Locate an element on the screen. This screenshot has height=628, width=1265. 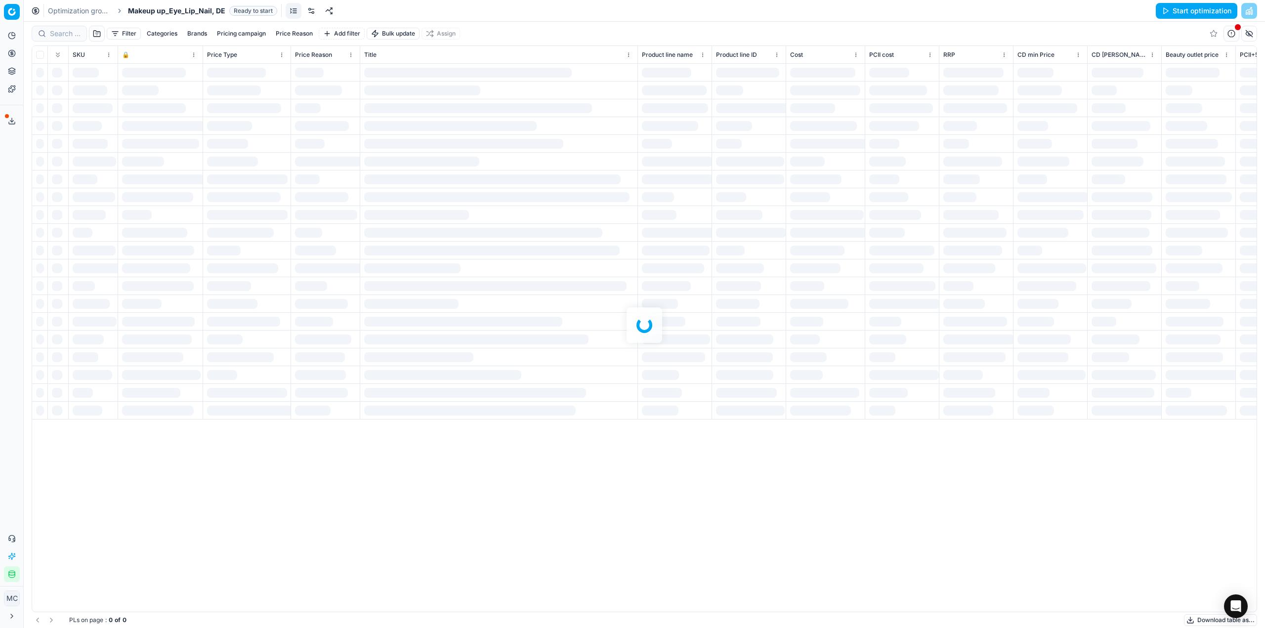
div: Open Intercom Messenger is located at coordinates (1236, 606).